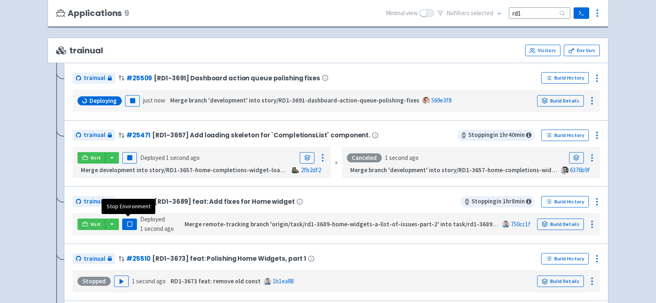 The width and height of the screenshot is (656, 303). What do you see at coordinates (543, 50) in the screenshot?
I see `a: Visitors` at bounding box center [543, 50].